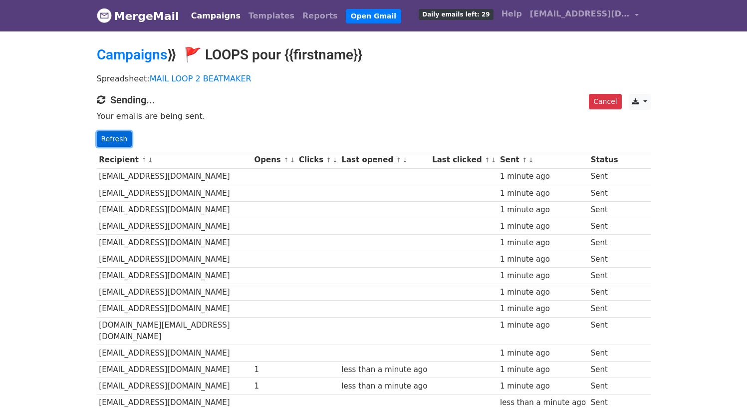 Image resolution: width=747 pixels, height=411 pixels. Describe the element at coordinates (272, 16) in the screenshot. I see `a: Templates` at that location.